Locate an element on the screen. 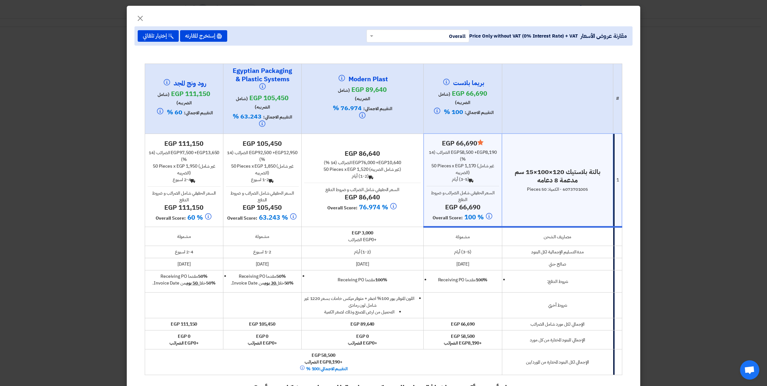 The image size is (767, 386). div: + 0 الضرائب is located at coordinates (363, 240).